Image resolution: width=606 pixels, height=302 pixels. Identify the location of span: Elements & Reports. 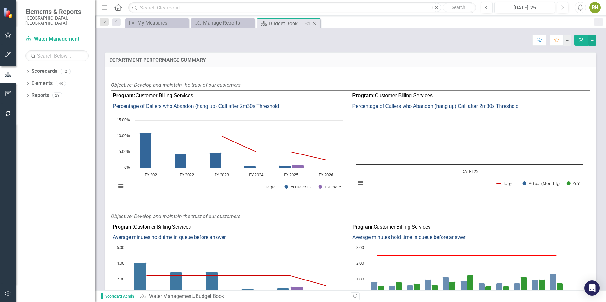
(57, 12).